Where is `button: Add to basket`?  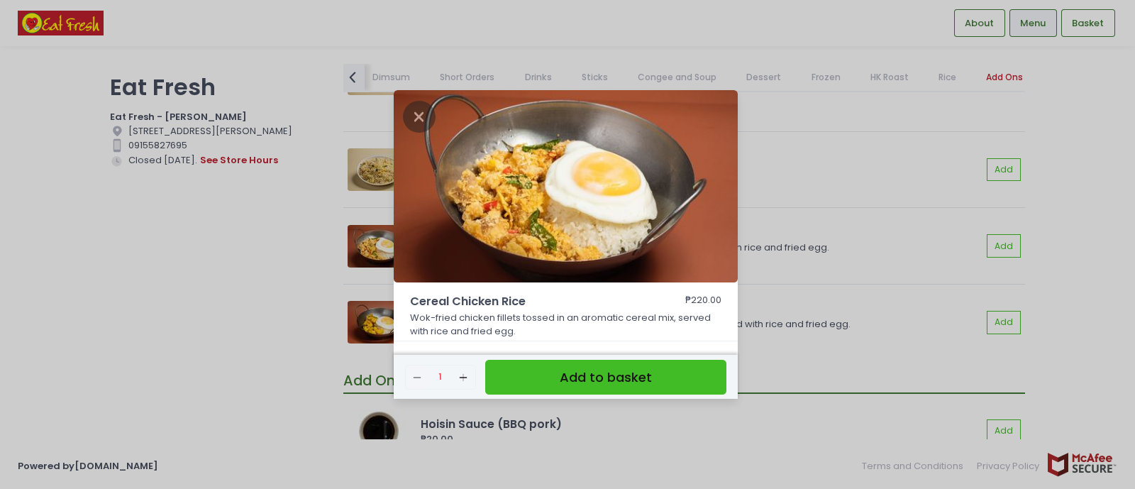
button: Add to basket is located at coordinates (606, 377).